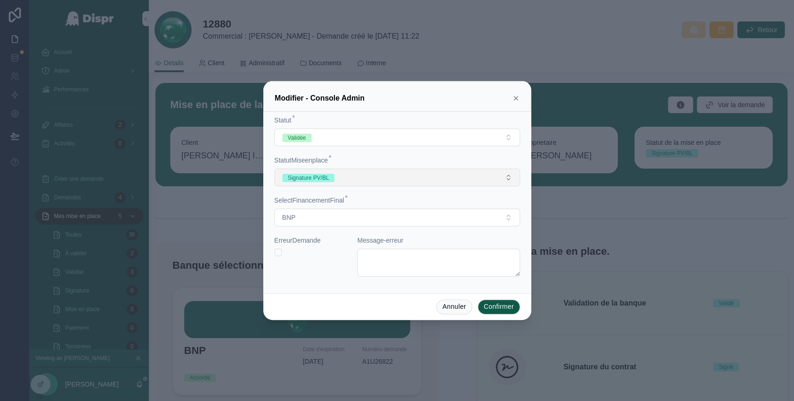  Describe the element at coordinates (298, 240) in the screenshot. I see `span: ErreurDemande` at that location.